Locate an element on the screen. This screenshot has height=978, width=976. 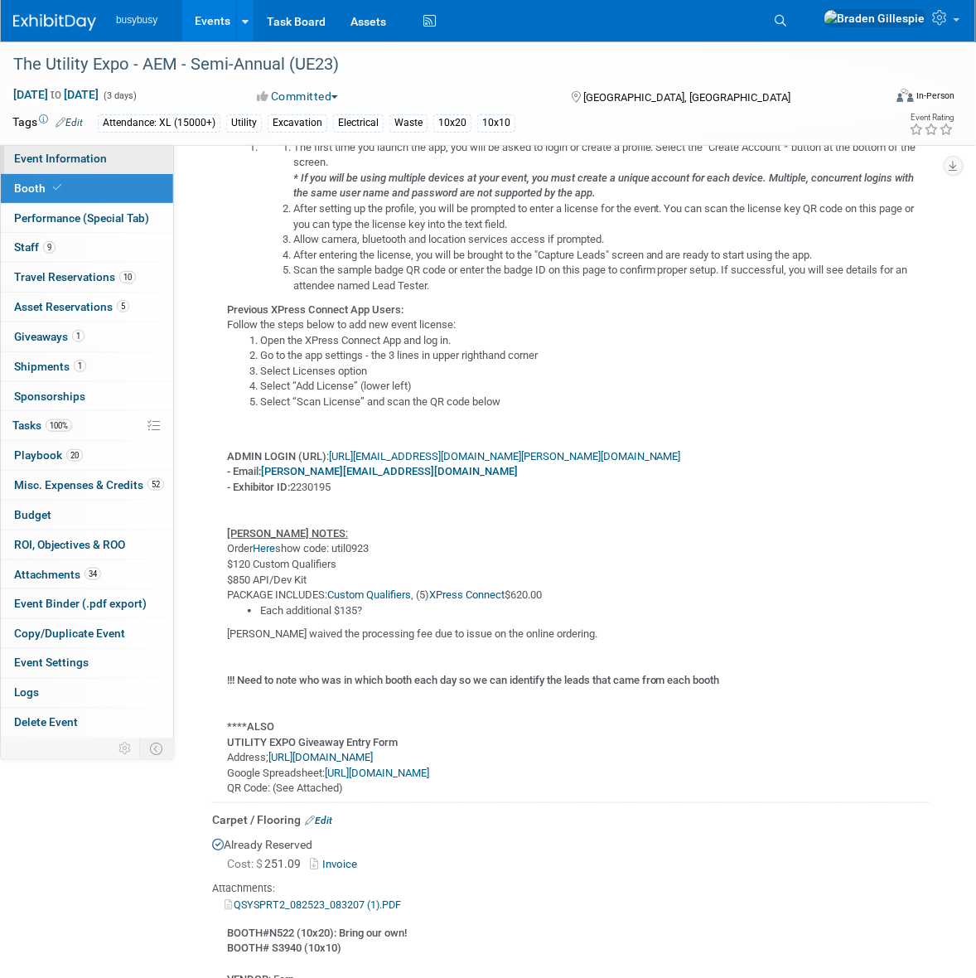
b: ADMIN LOGIN (URL) is located at coordinates (277, 456).